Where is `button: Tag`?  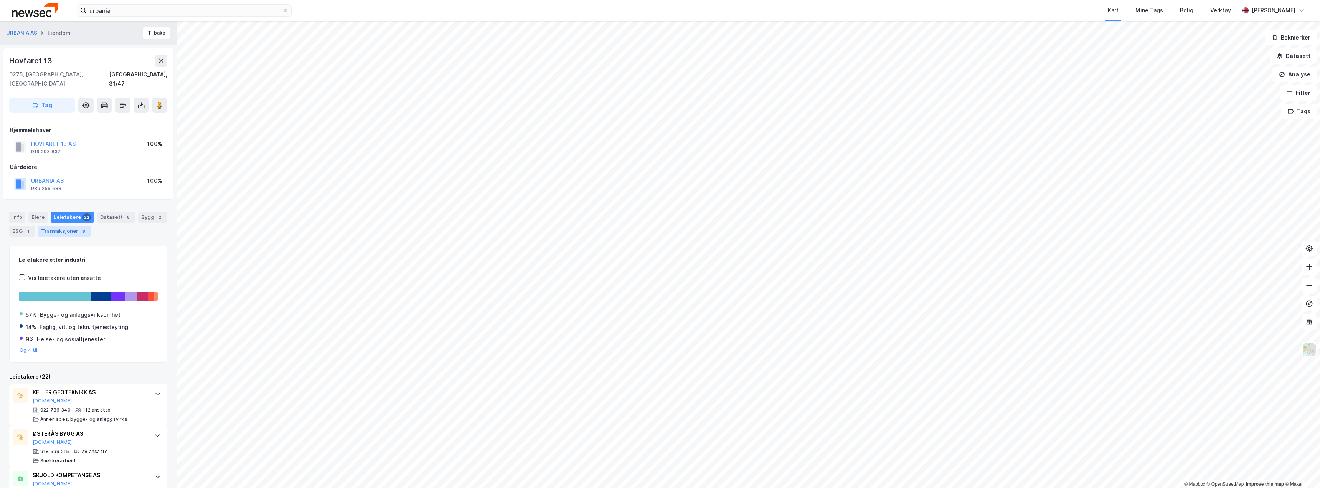
button: Tag is located at coordinates (42, 105).